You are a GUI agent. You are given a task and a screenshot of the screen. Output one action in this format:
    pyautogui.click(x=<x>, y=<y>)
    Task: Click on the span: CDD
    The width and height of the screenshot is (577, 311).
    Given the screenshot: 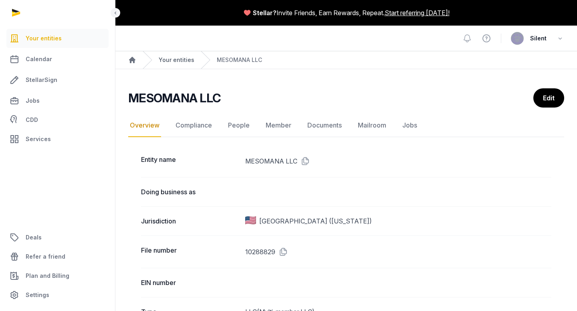 What is the action you would take?
    pyautogui.click(x=32, y=120)
    